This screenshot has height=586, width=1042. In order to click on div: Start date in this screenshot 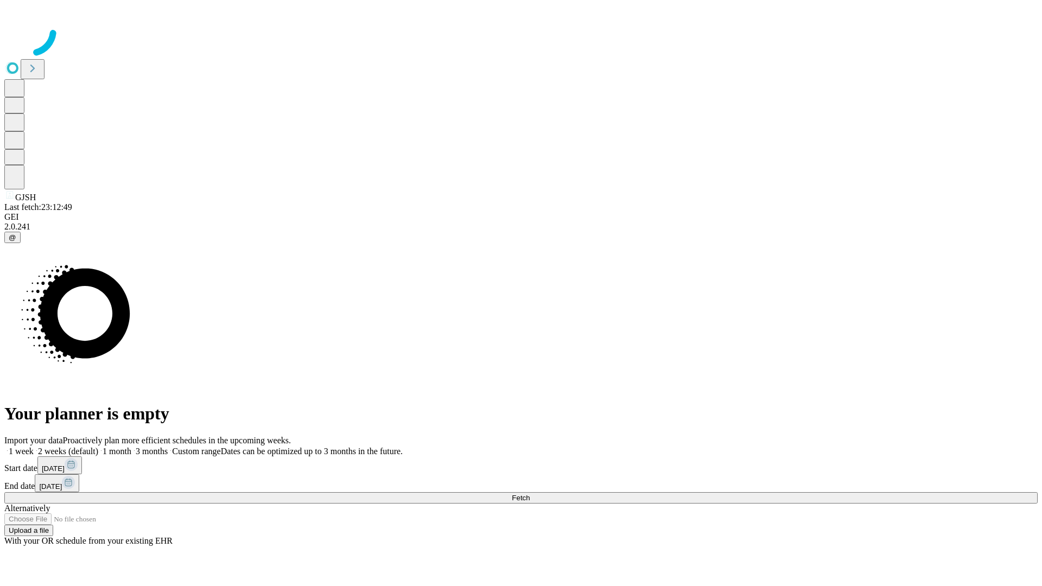, I will do `click(521, 465)`.